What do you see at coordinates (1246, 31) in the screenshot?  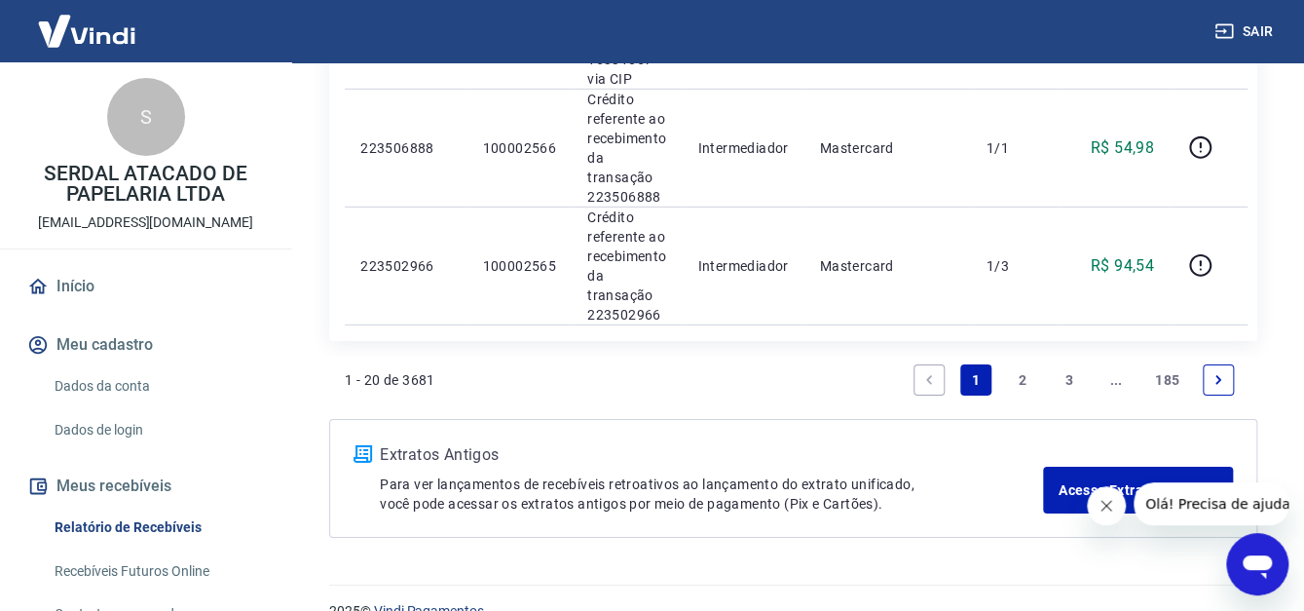 I see `button: Sair` at bounding box center [1246, 31].